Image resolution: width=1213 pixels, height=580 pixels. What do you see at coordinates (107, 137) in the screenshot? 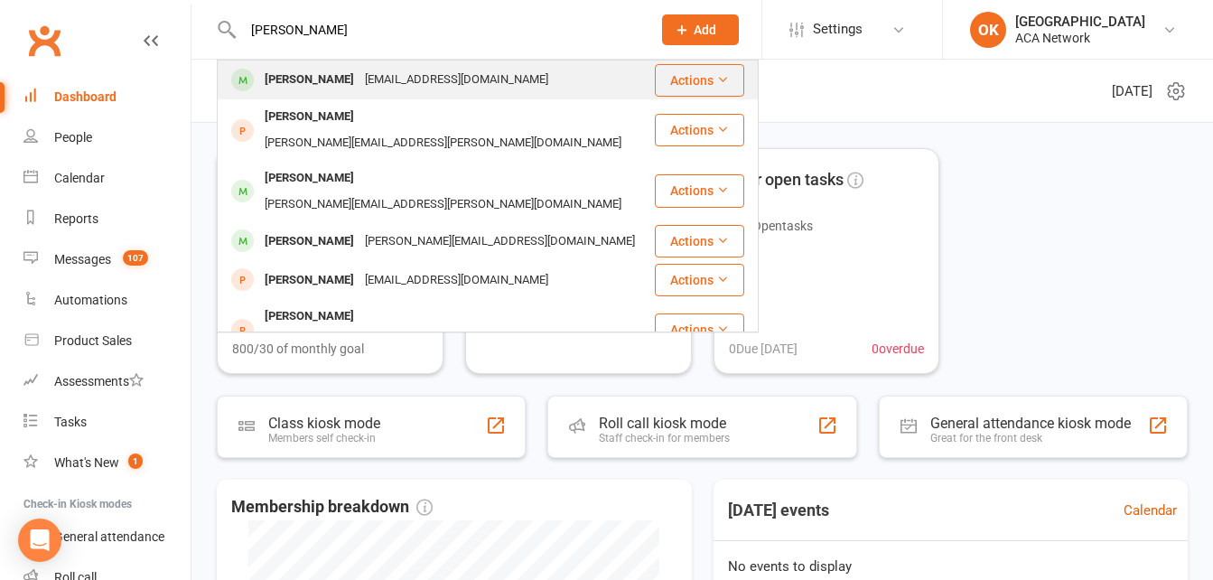
I see `a: People` at bounding box center [107, 137].